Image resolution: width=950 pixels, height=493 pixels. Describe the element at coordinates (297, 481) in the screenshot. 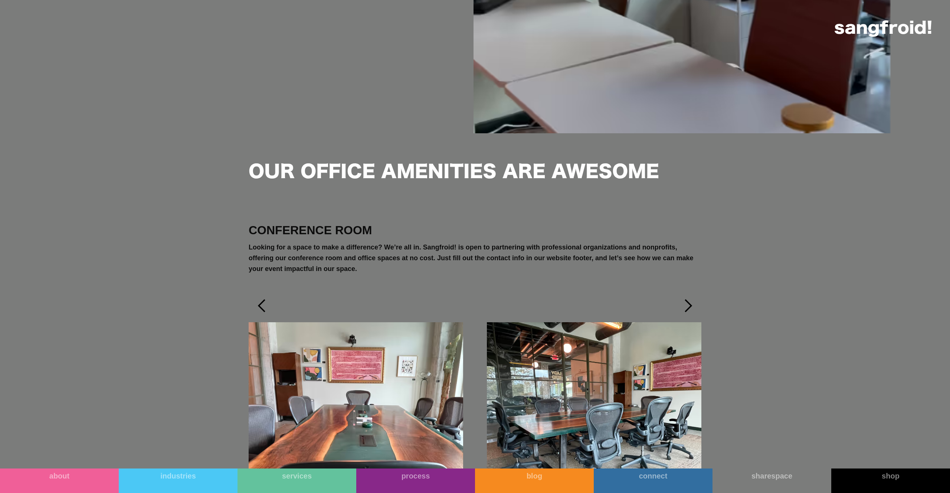

I see `a: services` at that location.